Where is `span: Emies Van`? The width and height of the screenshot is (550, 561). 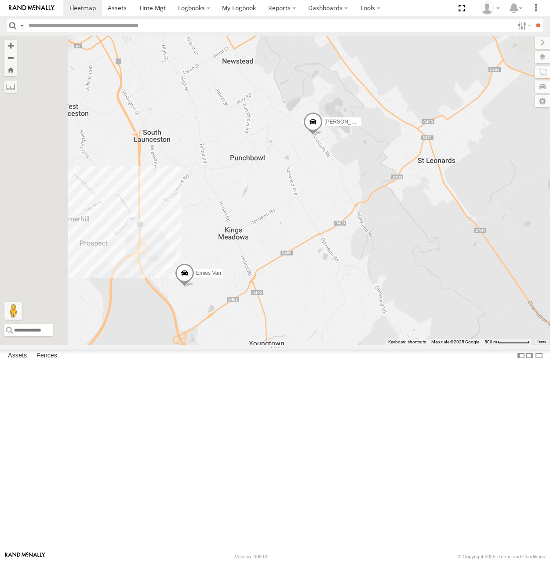 span: Emies Van is located at coordinates (208, 273).